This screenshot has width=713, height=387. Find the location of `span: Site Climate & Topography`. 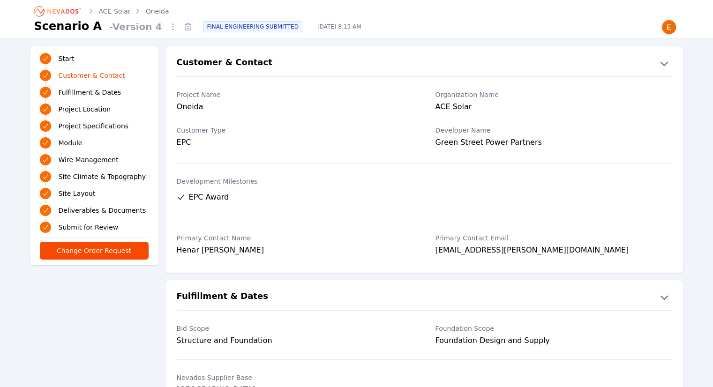

span: Site Climate & Topography is located at coordinates (102, 177).